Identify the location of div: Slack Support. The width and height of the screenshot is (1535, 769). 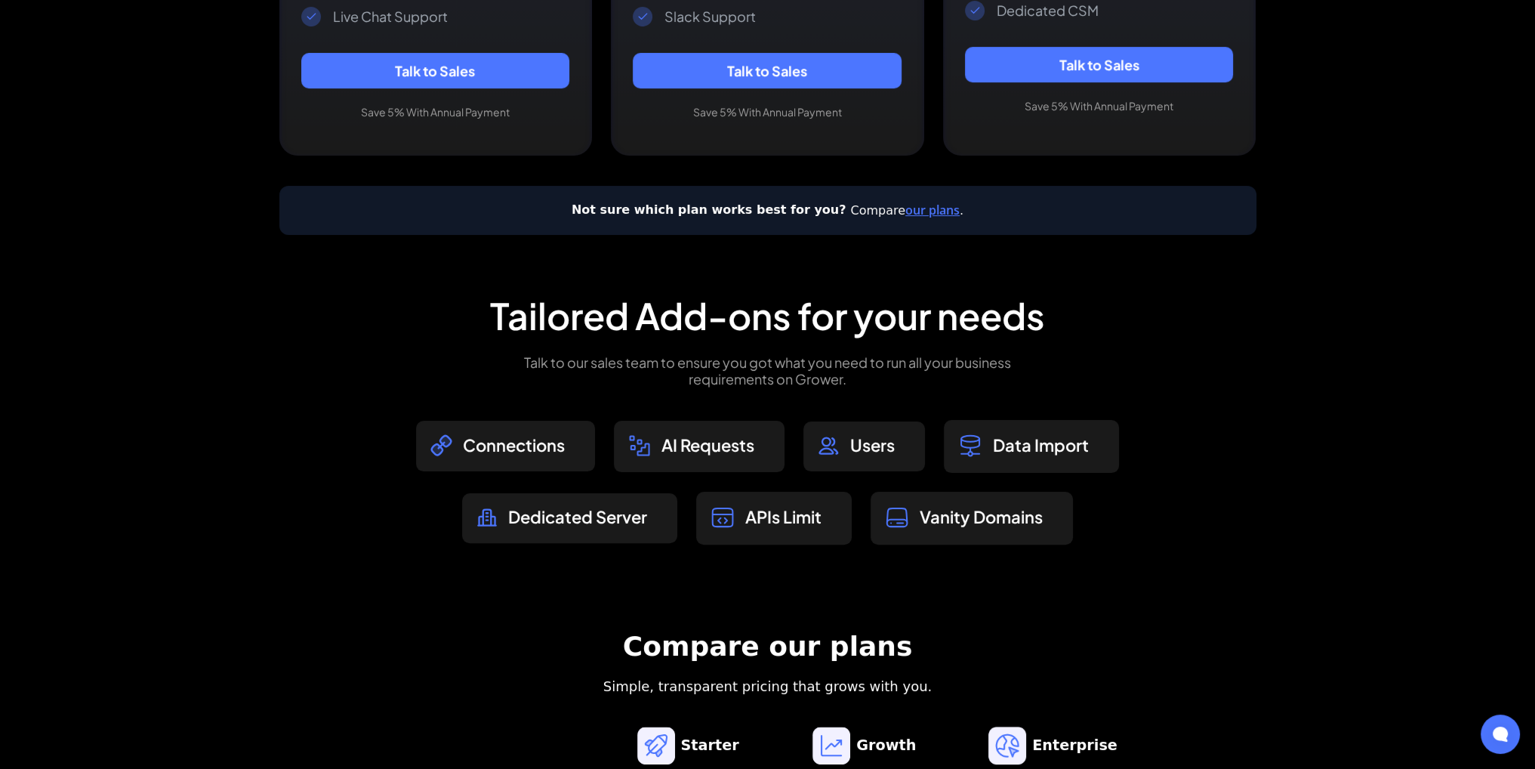
(710, 17).